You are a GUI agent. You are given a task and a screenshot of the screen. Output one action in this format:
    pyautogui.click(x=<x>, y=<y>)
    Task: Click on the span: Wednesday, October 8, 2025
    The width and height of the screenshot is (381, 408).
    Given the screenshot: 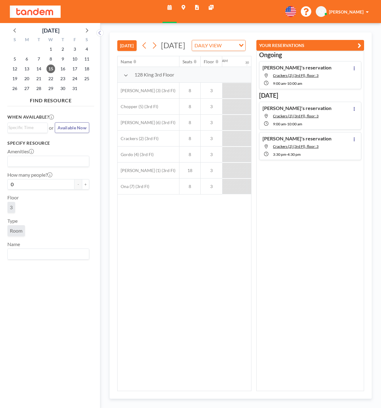 What is the action you would take?
    pyautogui.click(x=51, y=59)
    